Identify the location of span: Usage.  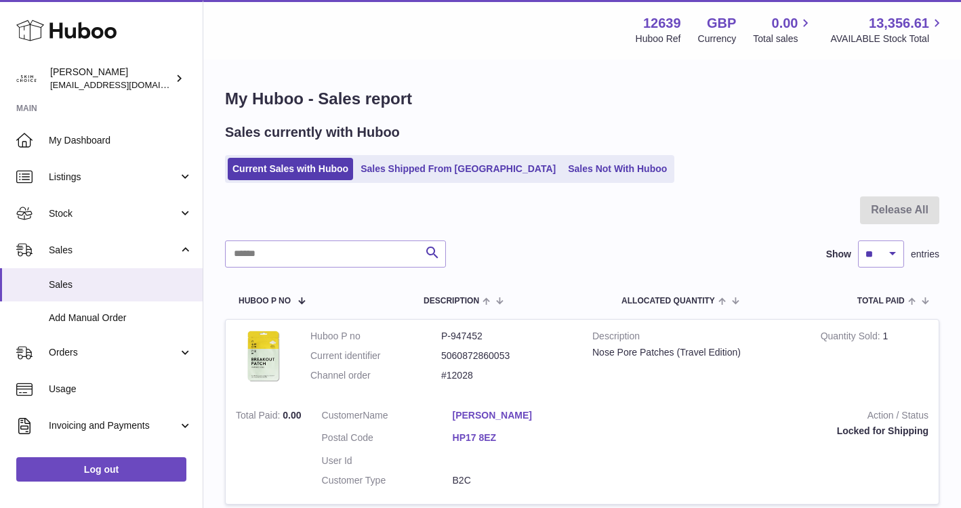
(121, 389).